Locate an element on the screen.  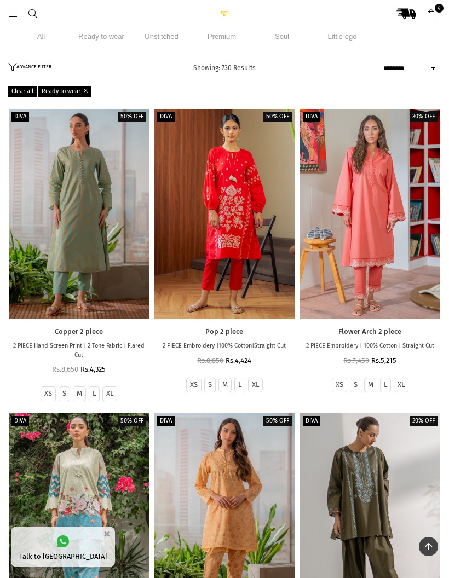
button: ADVANCE FILTER is located at coordinates (31, 68).